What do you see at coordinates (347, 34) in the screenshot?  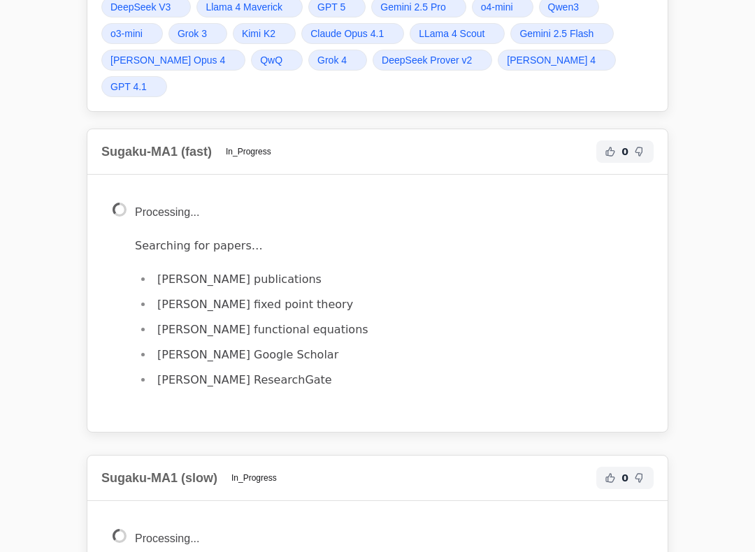 I see `span: Claude Opus 4.1` at bounding box center [347, 34].